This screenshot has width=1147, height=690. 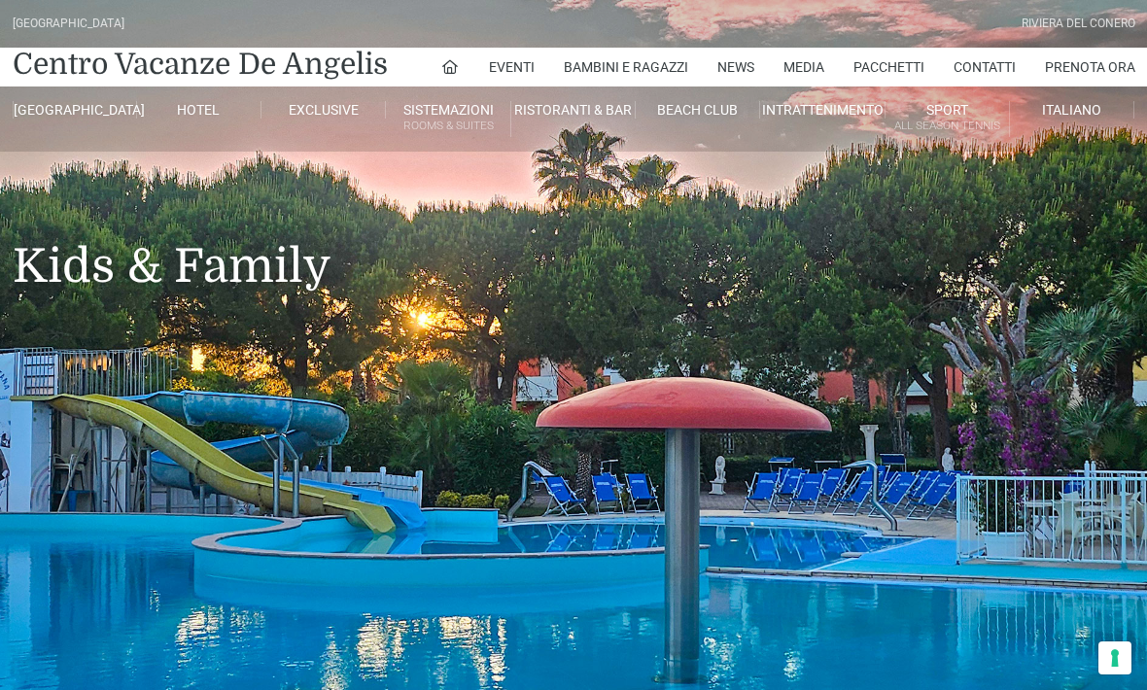 I want to click on a: SistemazioniRooms & Suites, so click(x=448, y=119).